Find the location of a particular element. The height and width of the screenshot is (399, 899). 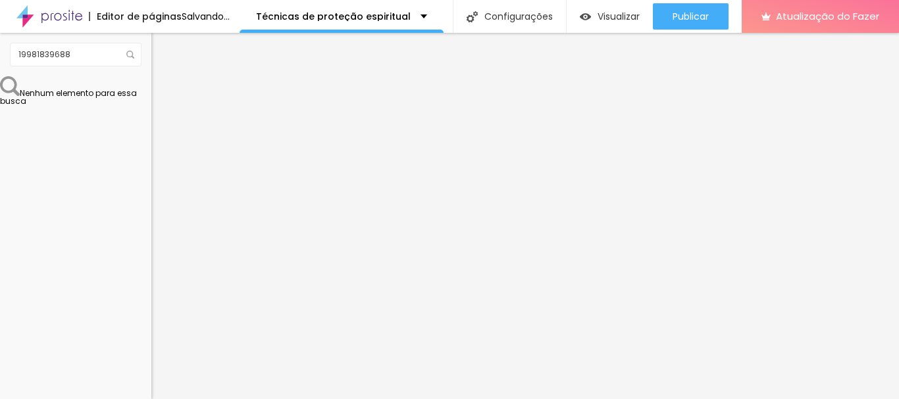

button: Visualizar is located at coordinates (609, 16).